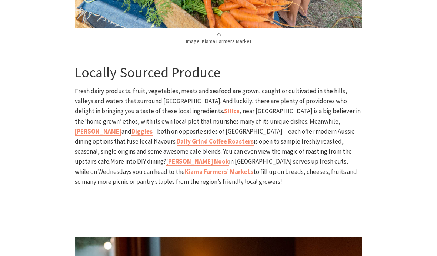 The height and width of the screenshot is (256, 437). What do you see at coordinates (126, 132) in the screenshot?
I see `span: and` at bounding box center [126, 132].